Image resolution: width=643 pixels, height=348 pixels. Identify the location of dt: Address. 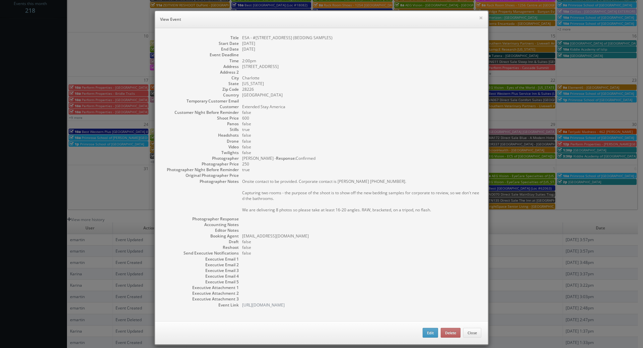
(200, 66).